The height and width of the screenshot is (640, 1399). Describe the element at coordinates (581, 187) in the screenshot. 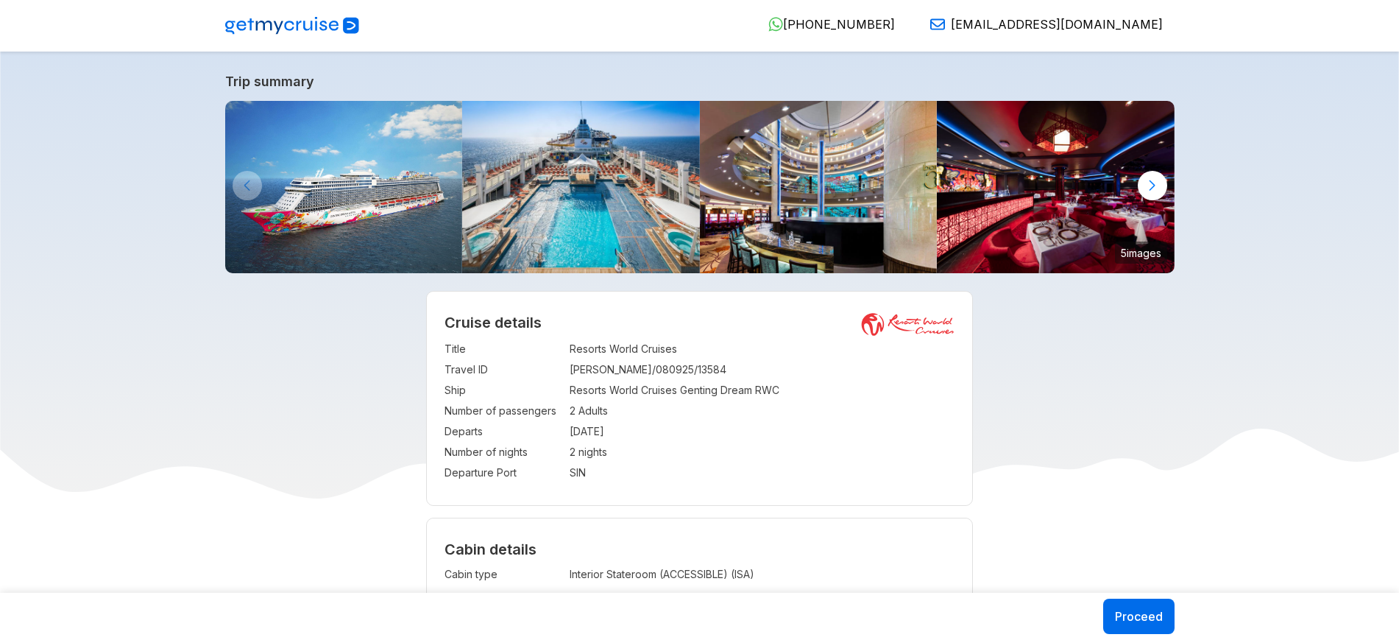

I see `img: Main-Pool-800x533.jpg` at that location.